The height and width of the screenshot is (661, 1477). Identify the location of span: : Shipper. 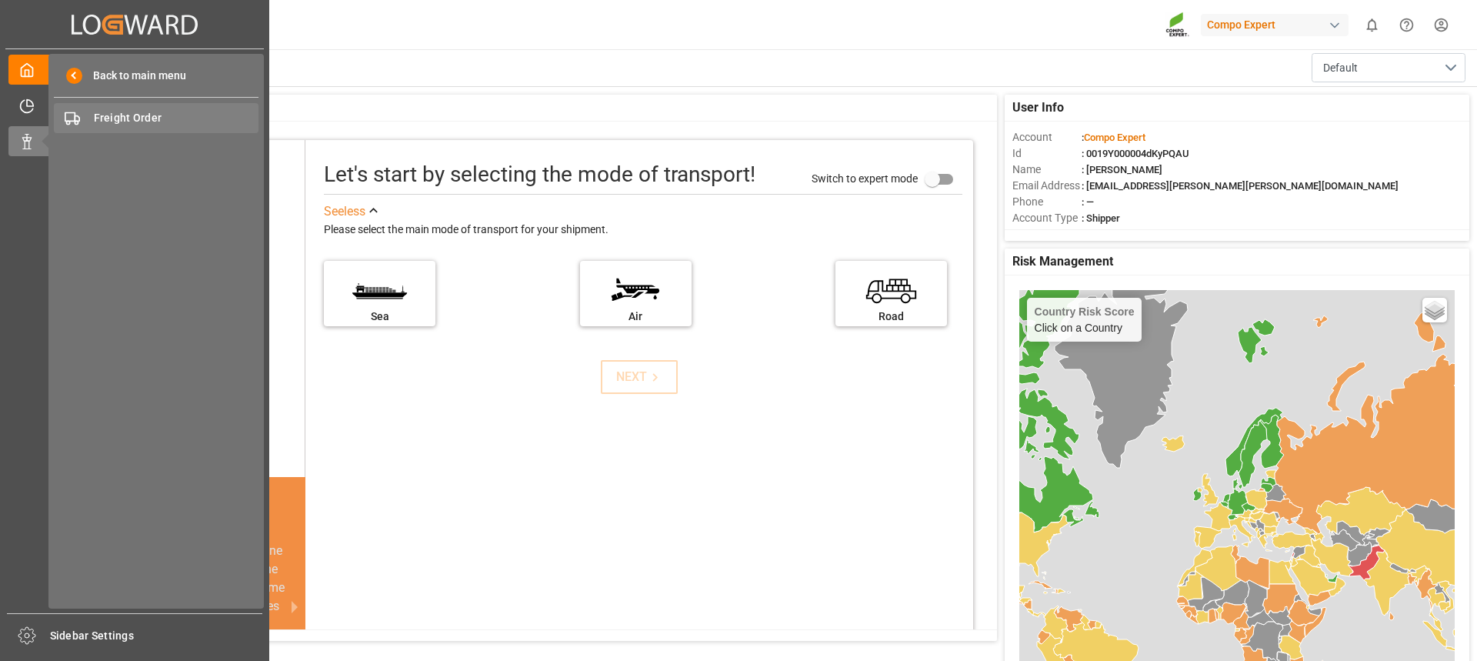
(1101, 218).